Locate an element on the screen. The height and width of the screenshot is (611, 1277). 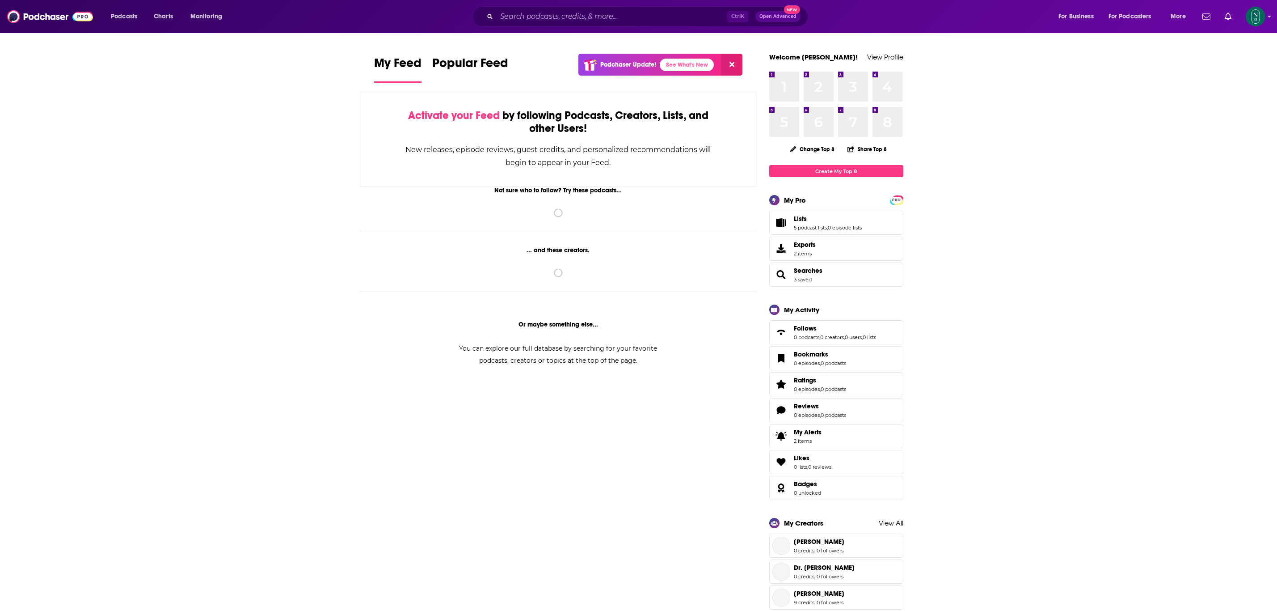
a: 0 lists is located at coordinates (869, 337).